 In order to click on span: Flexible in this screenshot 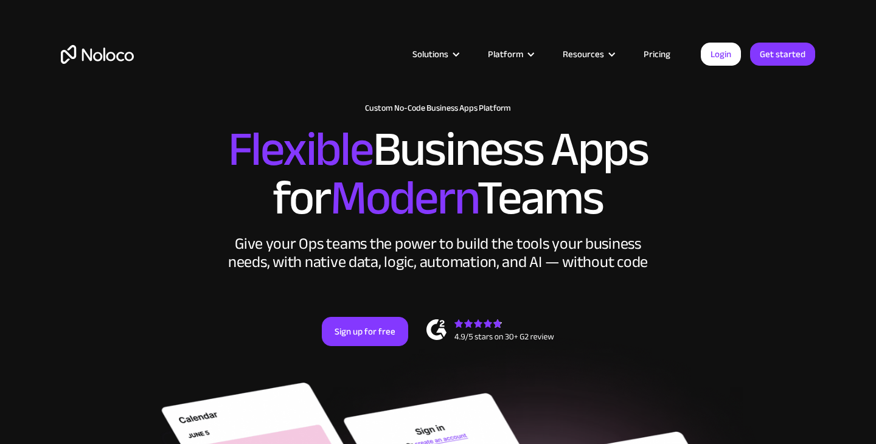, I will do `click(300, 149)`.